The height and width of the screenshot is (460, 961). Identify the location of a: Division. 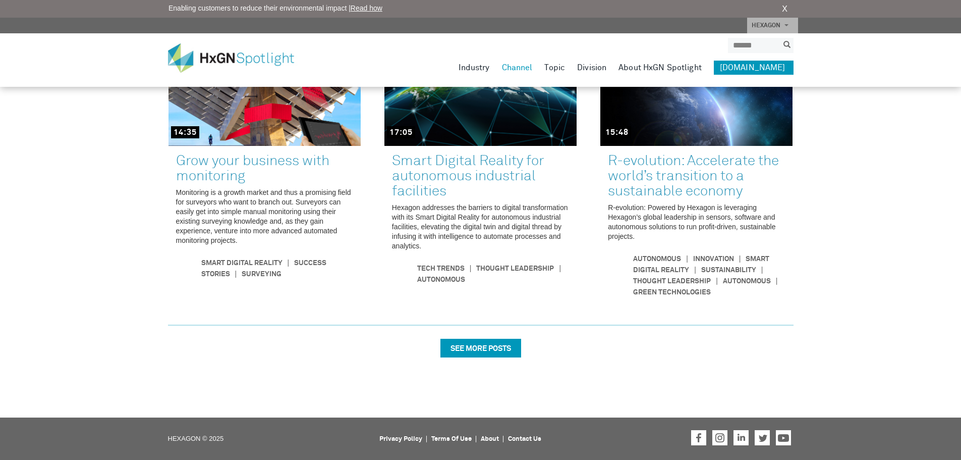
(592, 68).